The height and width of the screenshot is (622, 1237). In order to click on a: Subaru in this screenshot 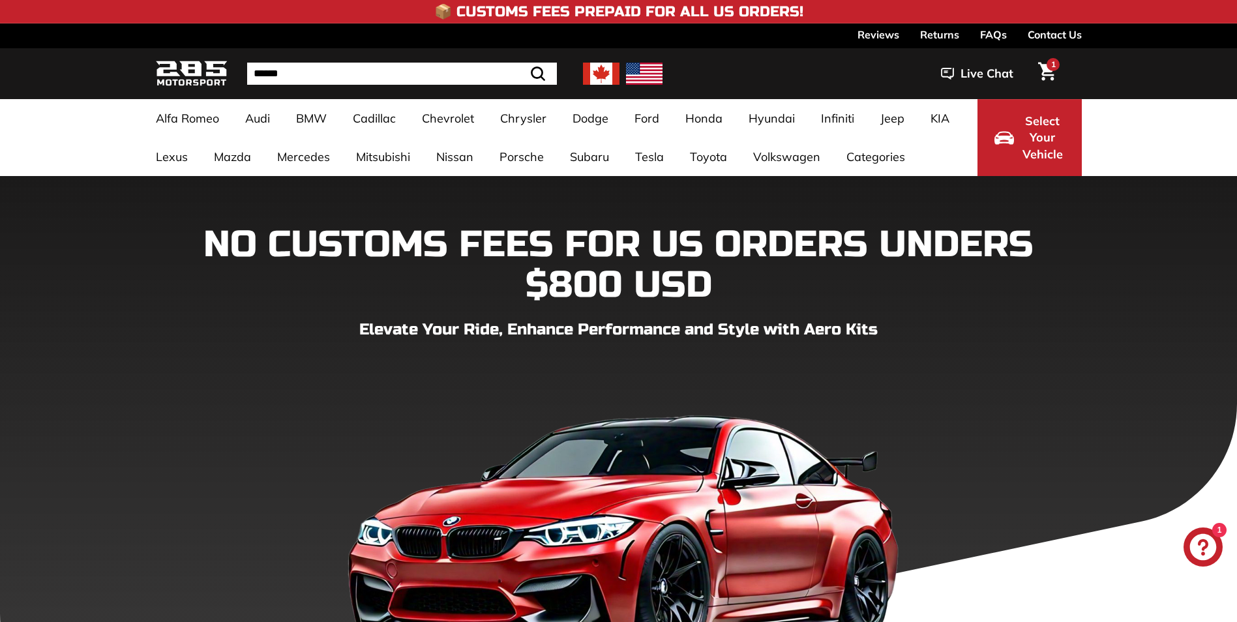, I will do `click(590, 157)`.